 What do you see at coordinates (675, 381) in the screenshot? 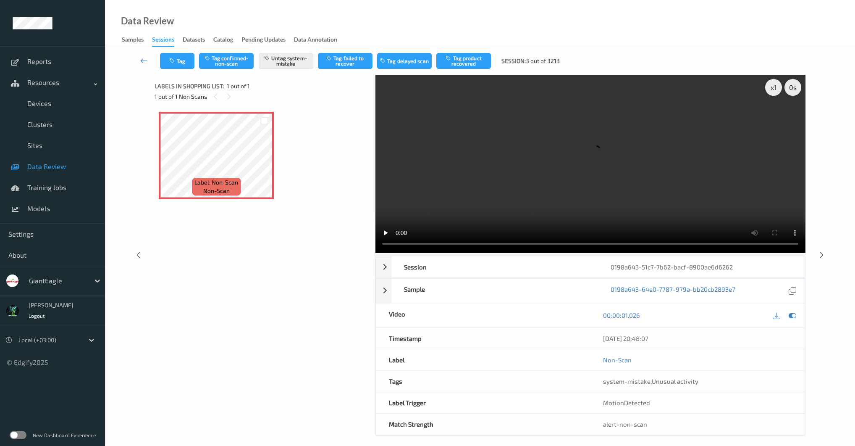
I see `span: Unusual activity` at bounding box center [675, 381].